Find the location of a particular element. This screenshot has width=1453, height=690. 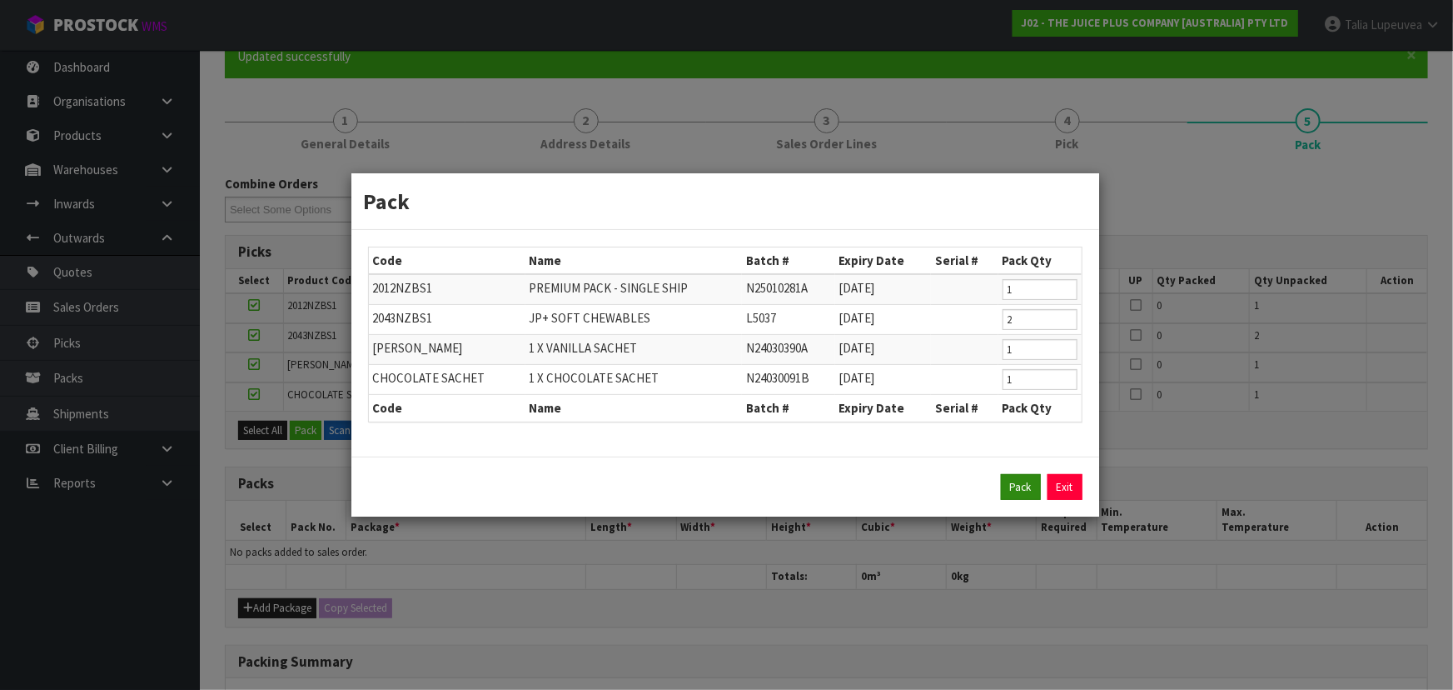

h3: Pack is located at coordinates (725, 201).